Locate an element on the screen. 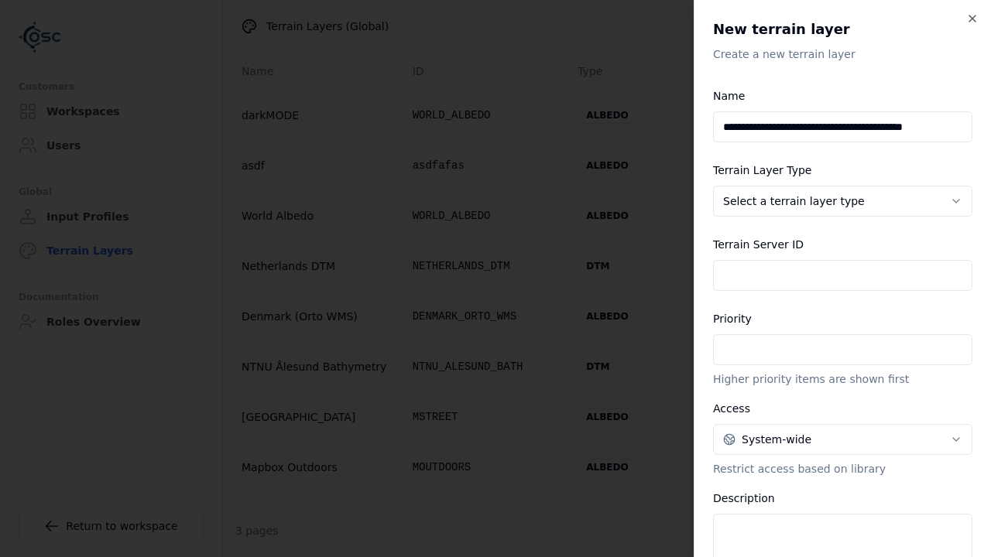 The height and width of the screenshot is (557, 991). label: Terrain Layer Type is located at coordinates (762, 170).